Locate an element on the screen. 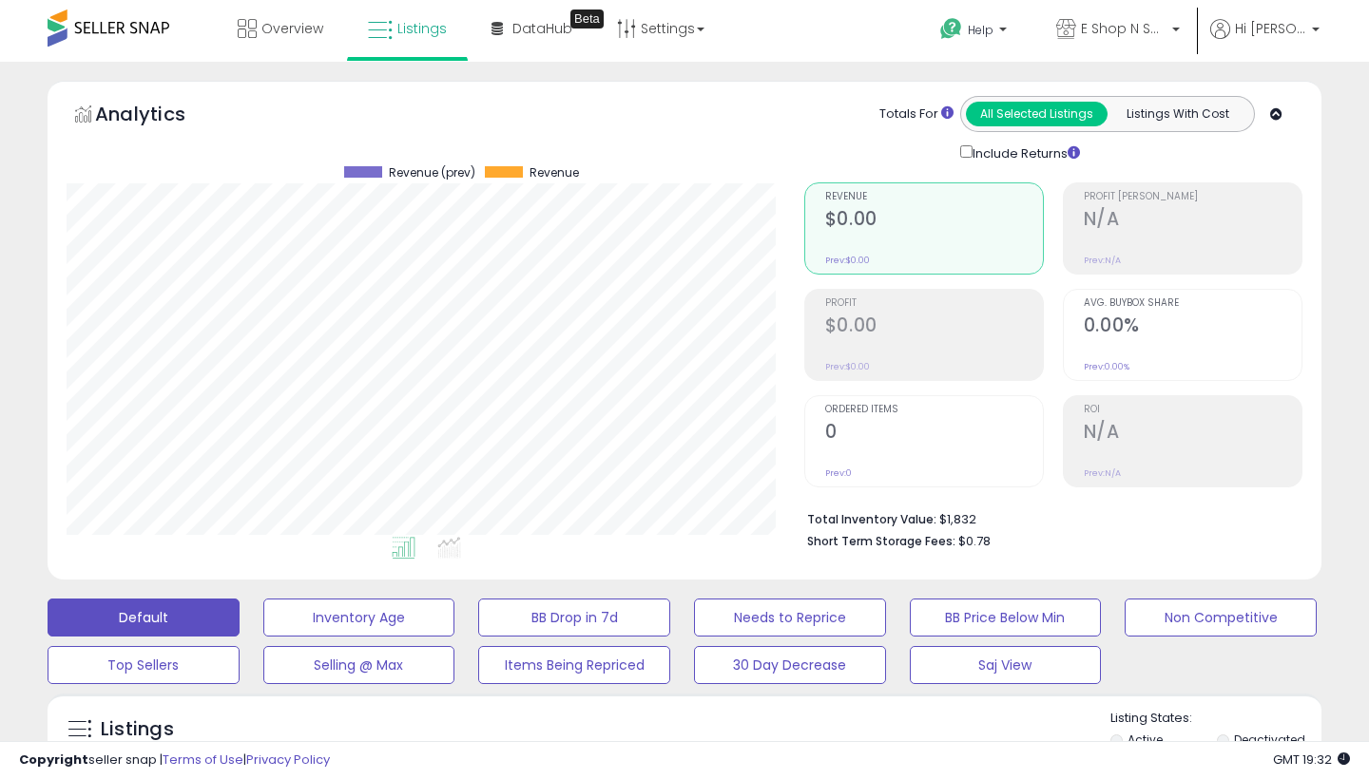  button: BB Drop in 7d is located at coordinates (574, 618).